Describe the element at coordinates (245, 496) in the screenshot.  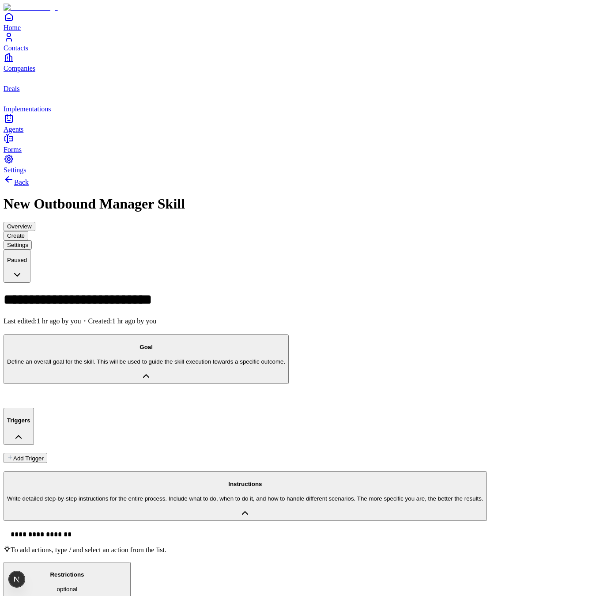
I see `button: InstructionsWrite detailed step-by-step instructions for the entire process. Include what to do, ...` at that location.